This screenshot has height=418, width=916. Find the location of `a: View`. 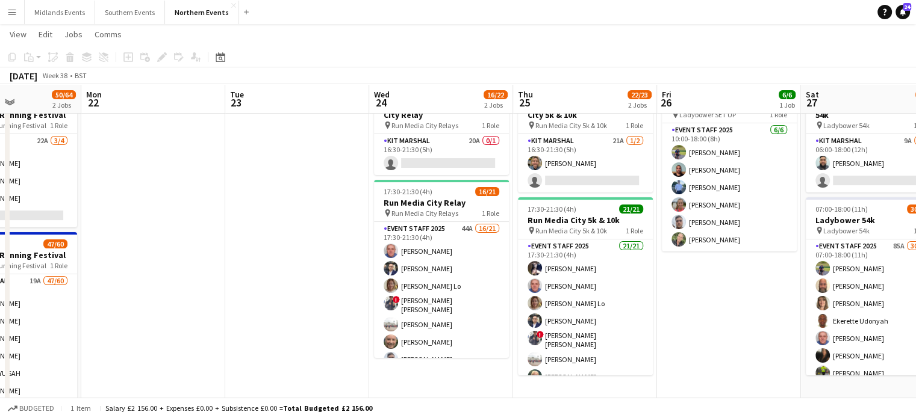

a: View is located at coordinates (18, 34).